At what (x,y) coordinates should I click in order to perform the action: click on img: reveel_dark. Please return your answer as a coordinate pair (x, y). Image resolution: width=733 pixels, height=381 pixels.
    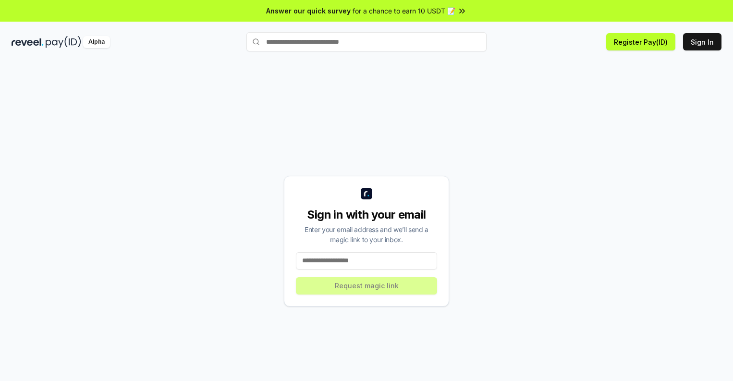
    Looking at the image, I should click on (27, 42).